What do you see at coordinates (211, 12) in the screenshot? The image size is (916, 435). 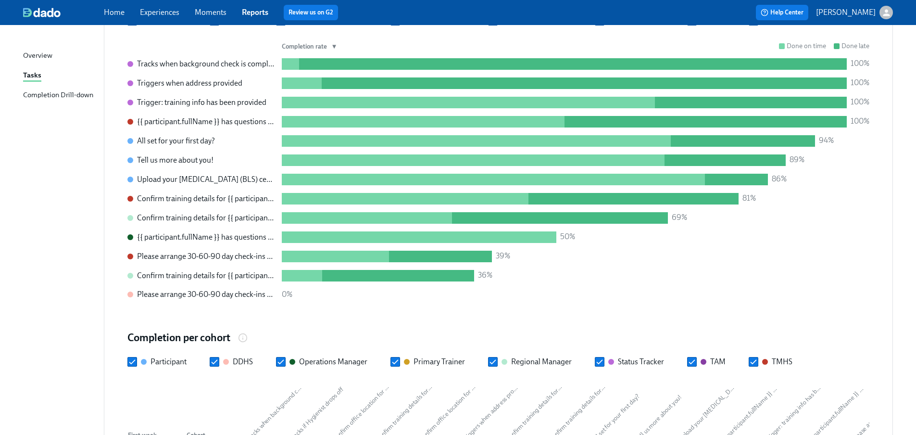 I see `a: Moments` at bounding box center [211, 12].